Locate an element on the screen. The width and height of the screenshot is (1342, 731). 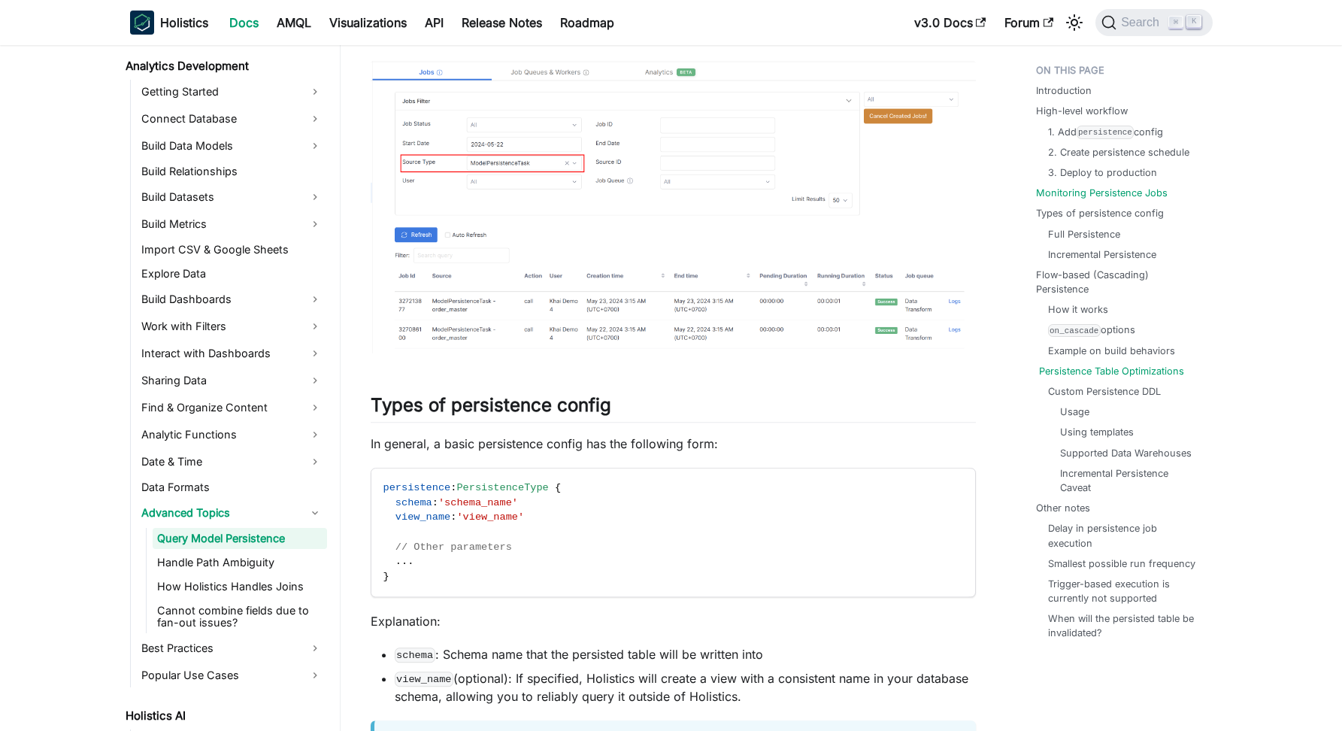
button: Search (Command+K) is located at coordinates (1153, 23).